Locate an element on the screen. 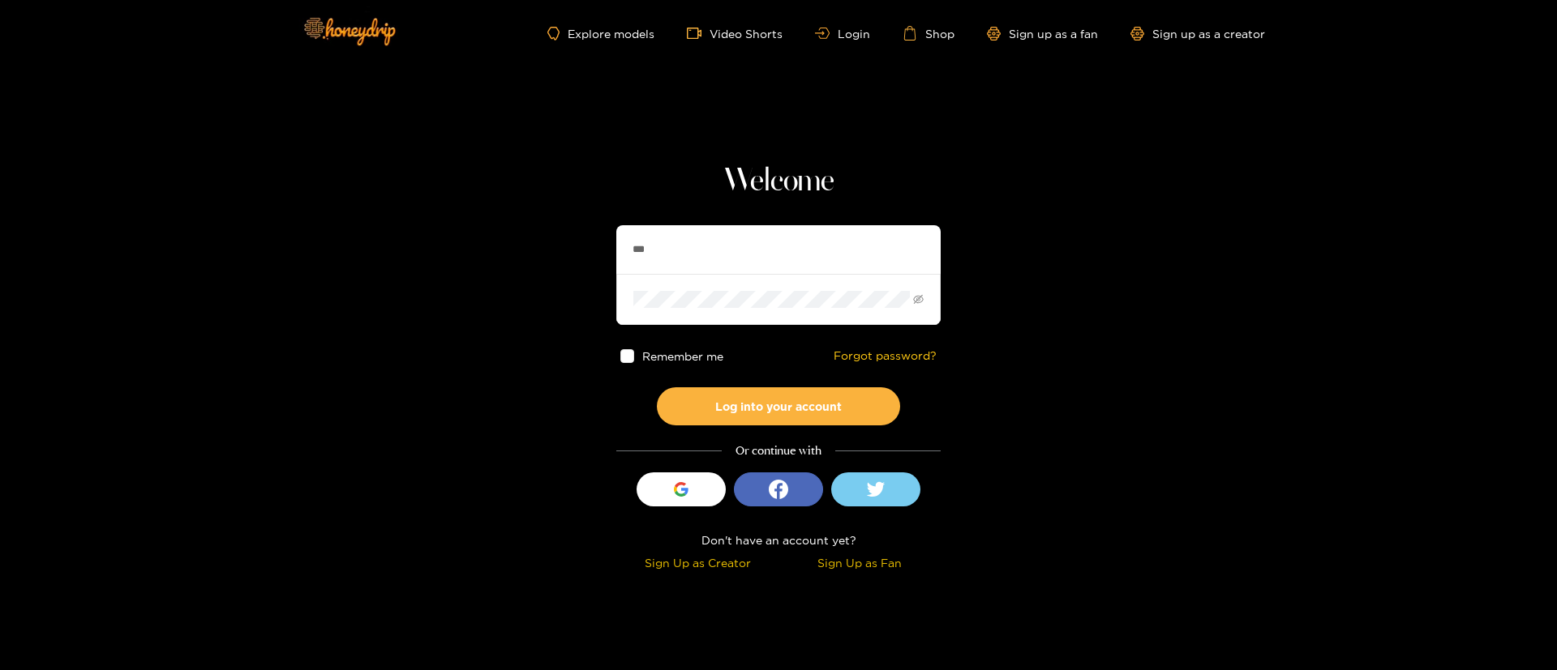  span: eye-invisible is located at coordinates (918, 299).